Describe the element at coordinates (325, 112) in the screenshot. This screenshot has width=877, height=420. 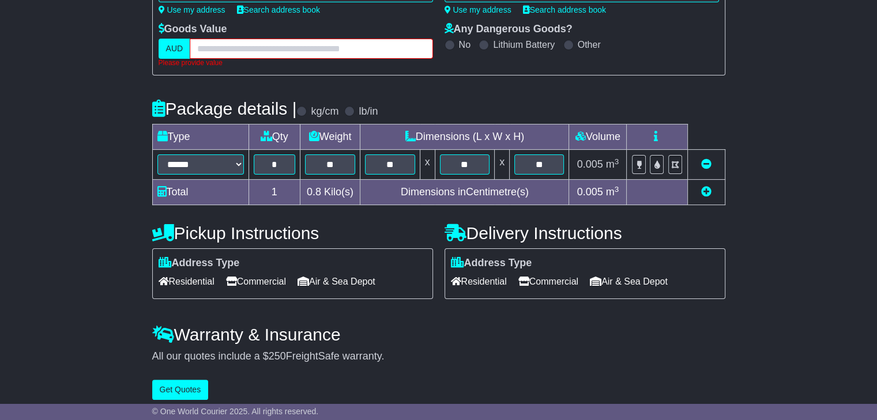
I see `label: kg/cm` at that location.